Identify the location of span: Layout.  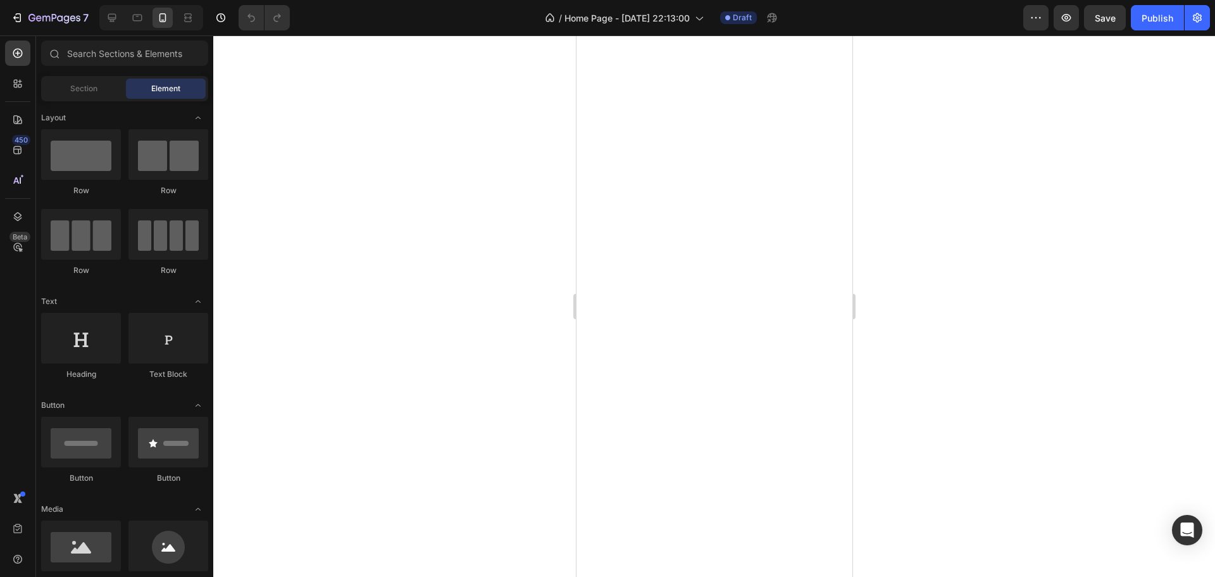
(53, 118).